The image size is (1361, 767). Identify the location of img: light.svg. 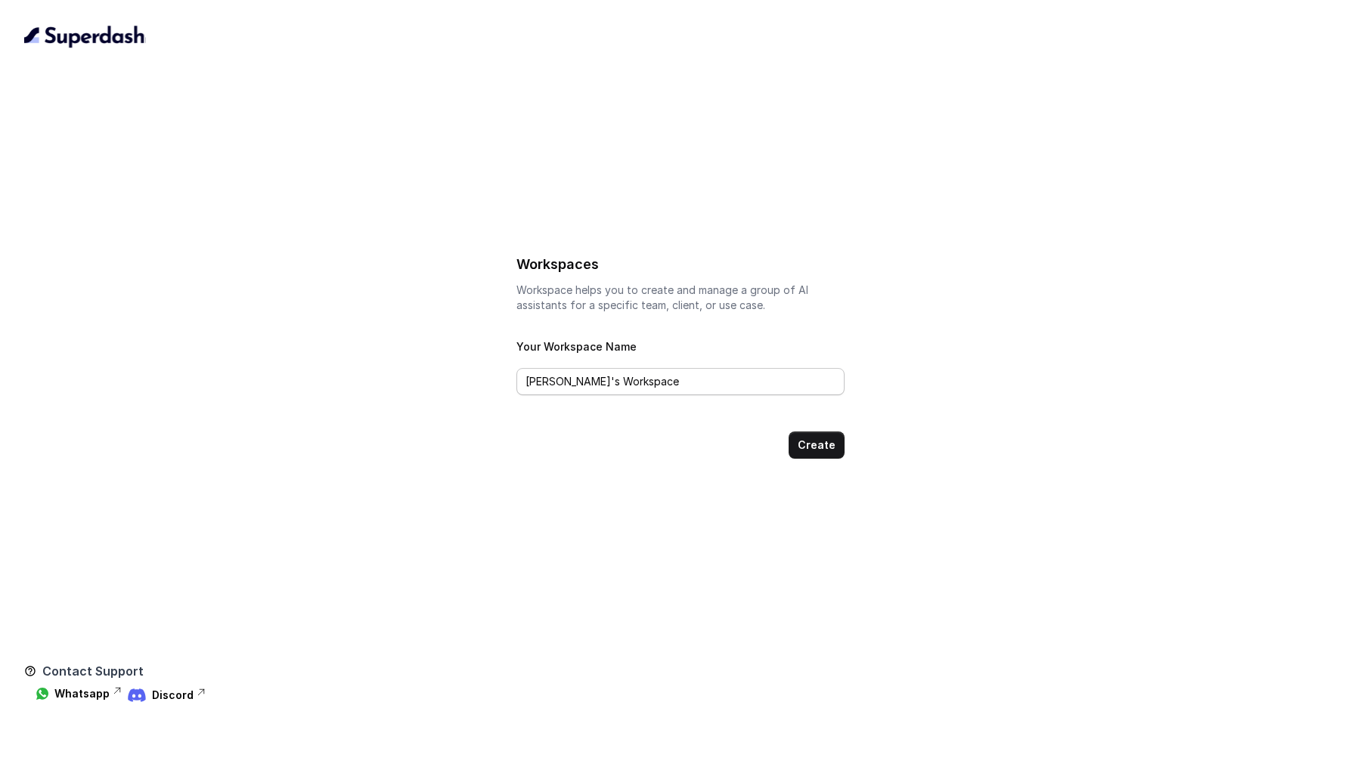
(85, 36).